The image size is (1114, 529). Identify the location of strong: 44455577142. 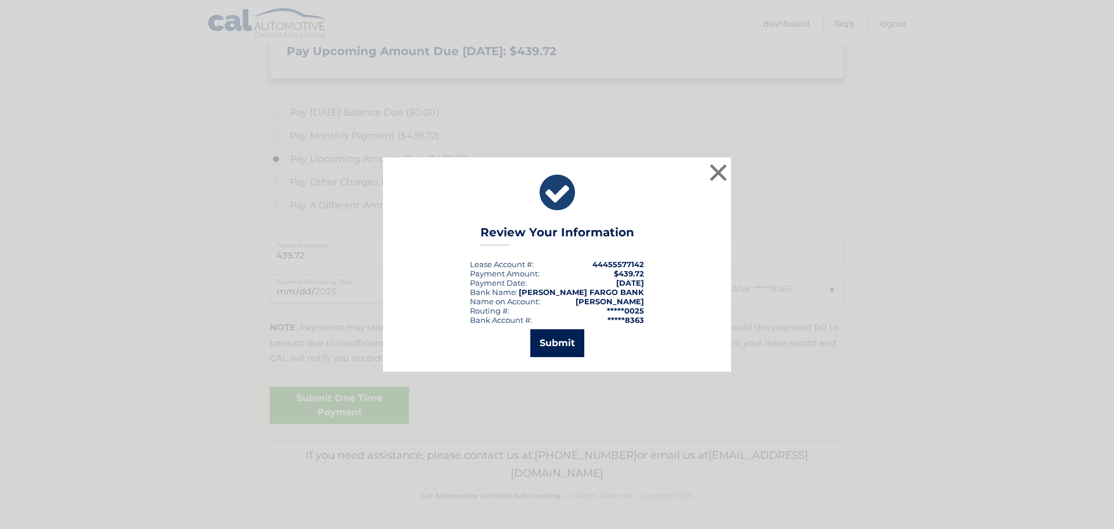
(618, 264).